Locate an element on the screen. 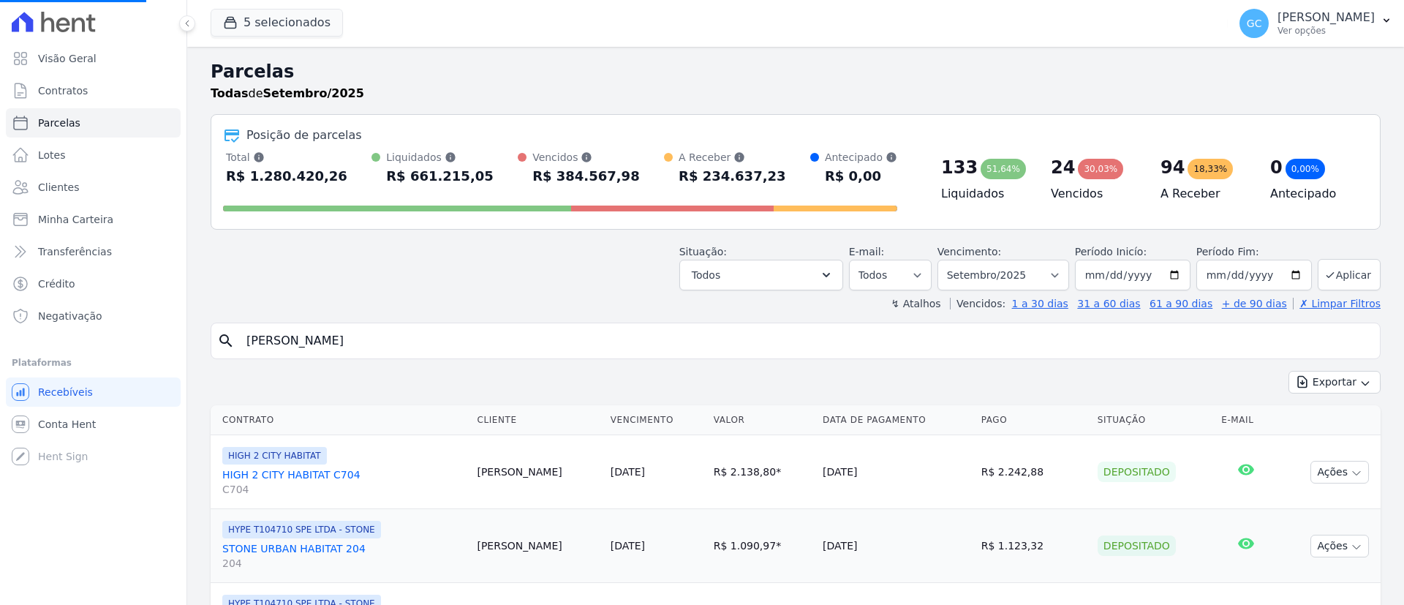 The image size is (1404, 605). strong: Todas is located at coordinates (230, 93).